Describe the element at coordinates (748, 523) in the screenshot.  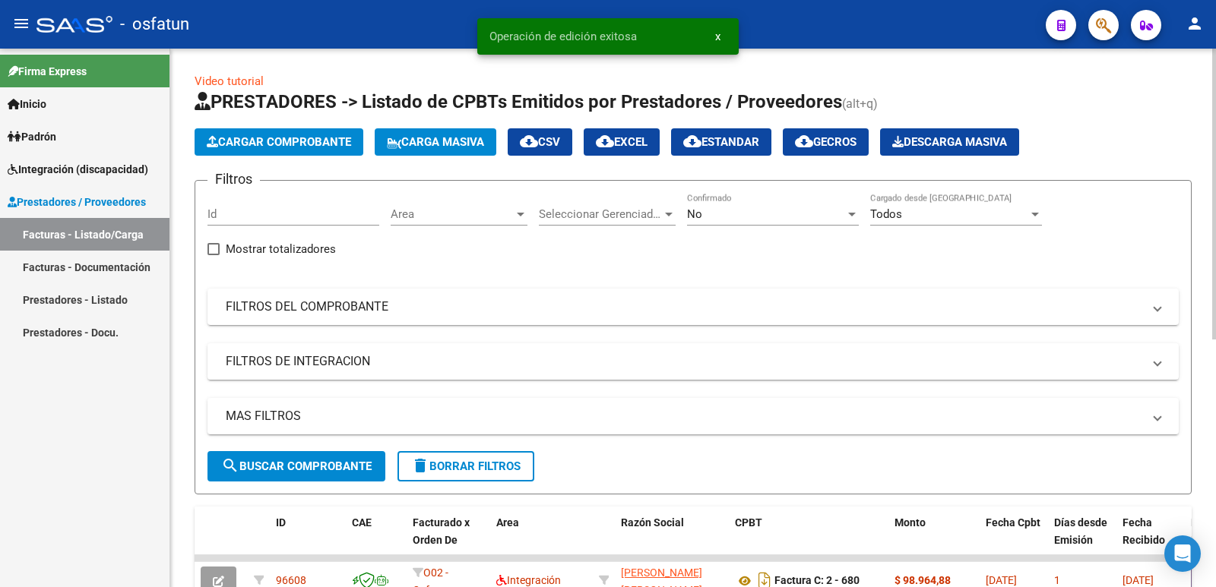
I see `span: CPBT` at that location.